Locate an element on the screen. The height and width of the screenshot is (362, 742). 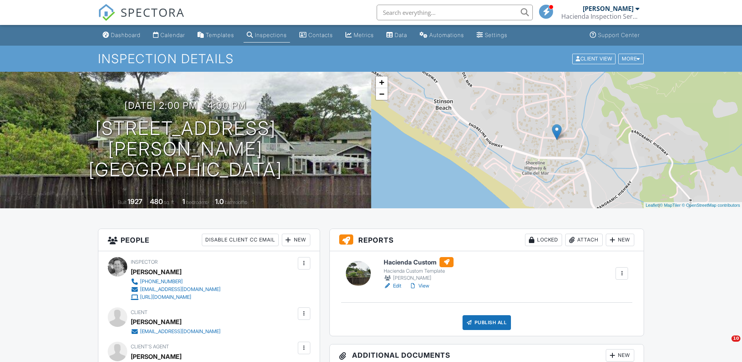
h6: Hacienda Custom is located at coordinates (419, 262).